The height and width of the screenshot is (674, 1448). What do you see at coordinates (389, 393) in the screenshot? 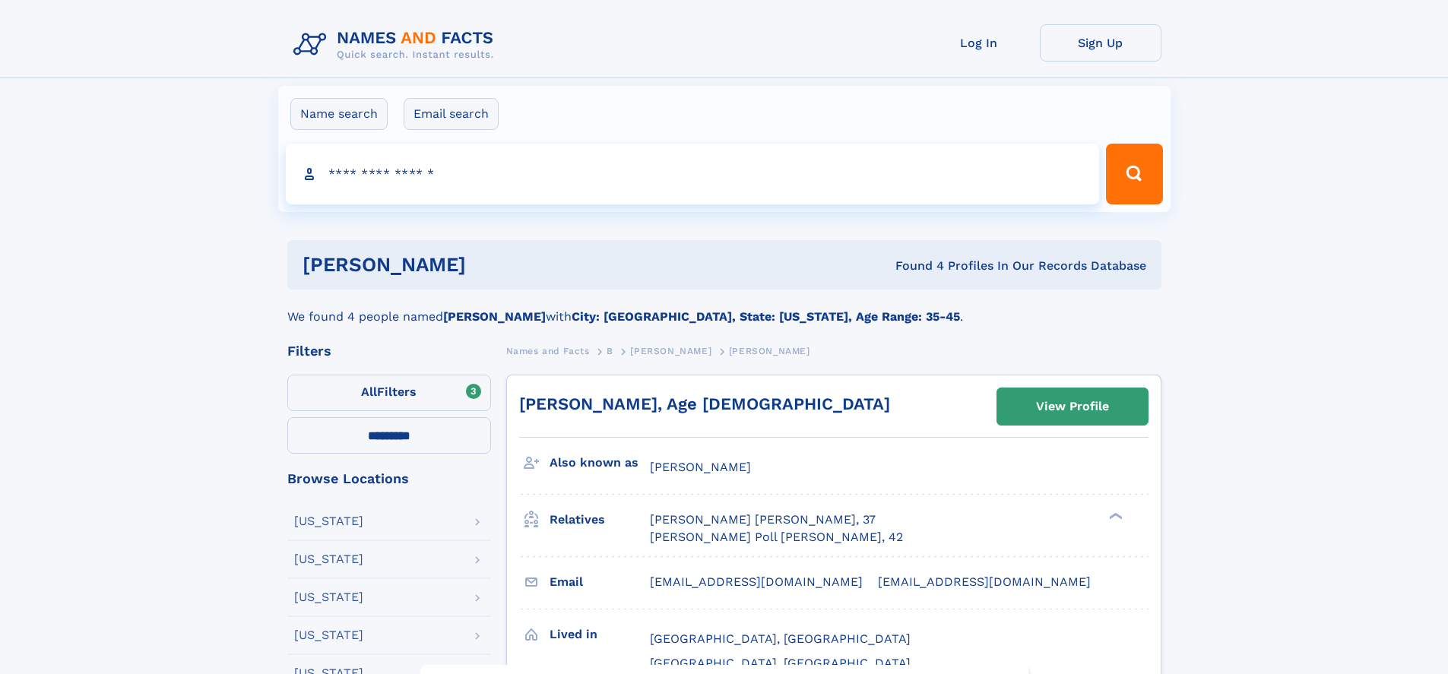
I see `label: Filters` at bounding box center [389, 393].